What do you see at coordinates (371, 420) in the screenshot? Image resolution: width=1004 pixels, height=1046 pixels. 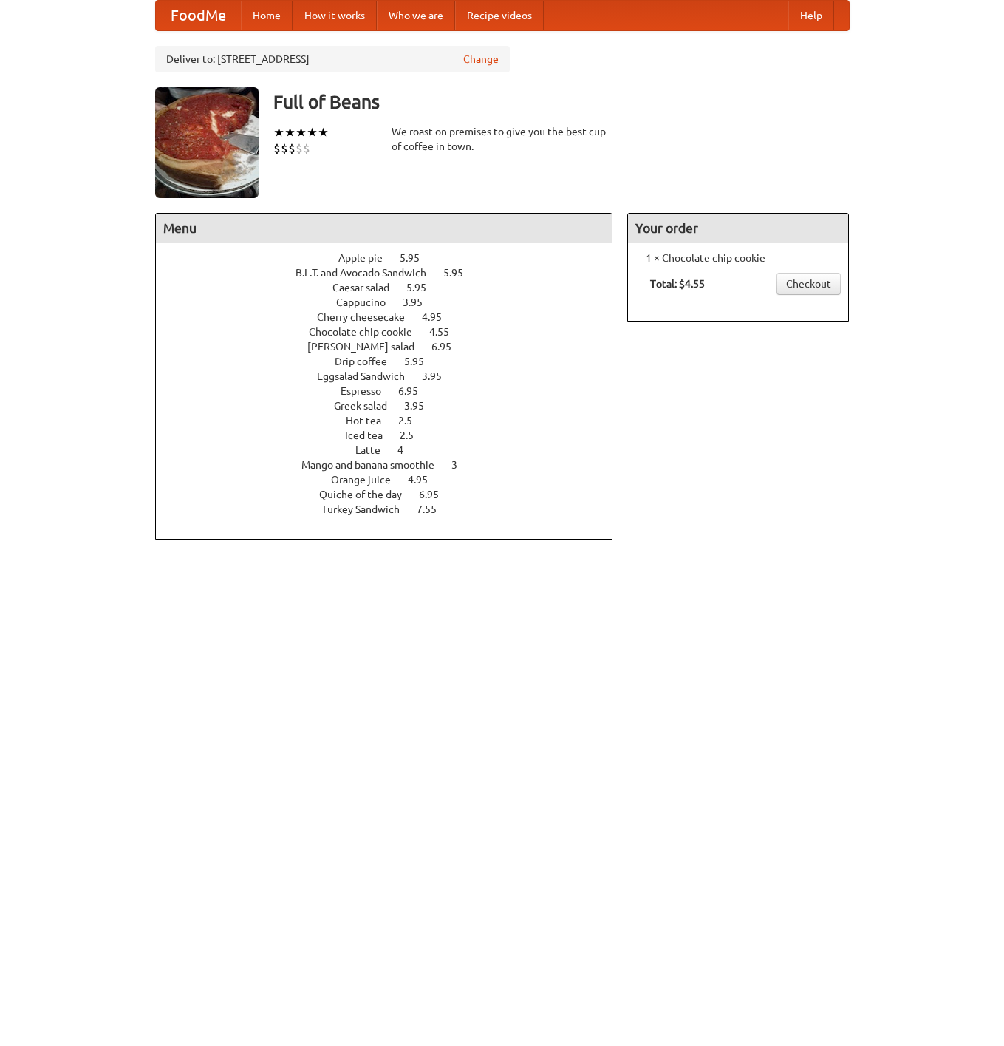 I see `span: Hot tea` at bounding box center [371, 420].